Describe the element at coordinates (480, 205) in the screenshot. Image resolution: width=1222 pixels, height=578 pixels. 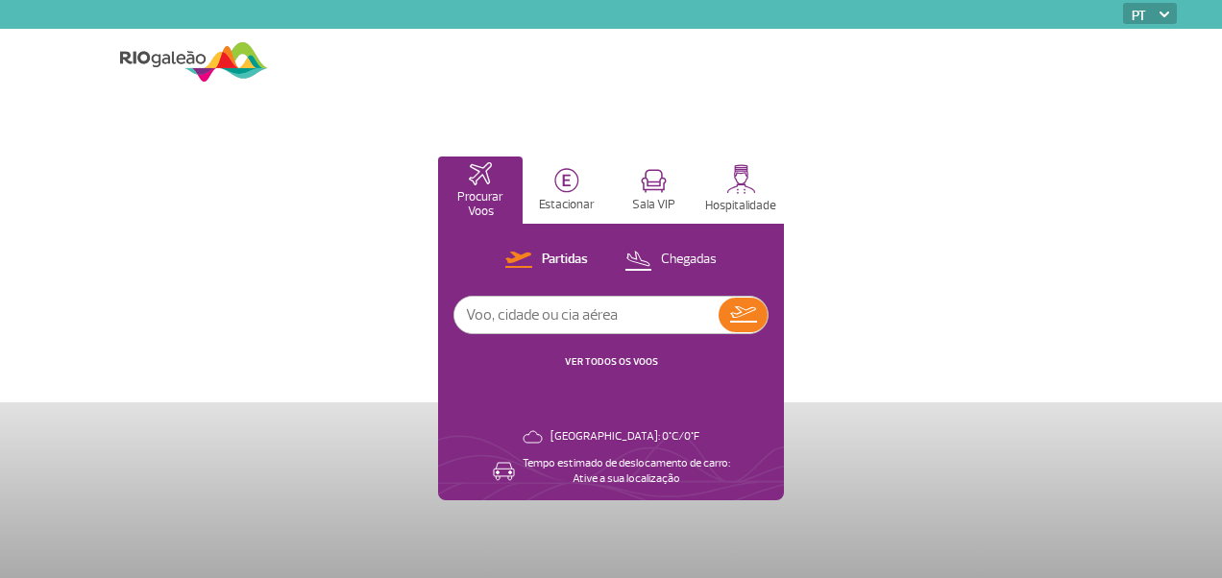
I see `p: Procurar Voos` at that location.